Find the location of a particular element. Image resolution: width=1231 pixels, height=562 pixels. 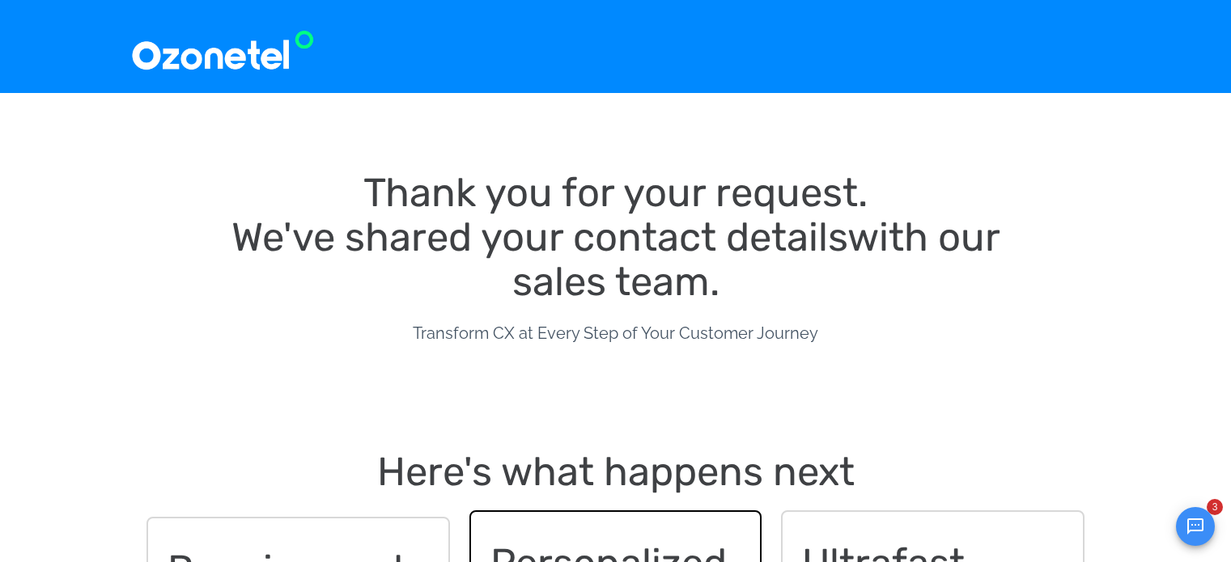

span: Thank you for your request. is located at coordinates (615, 193).